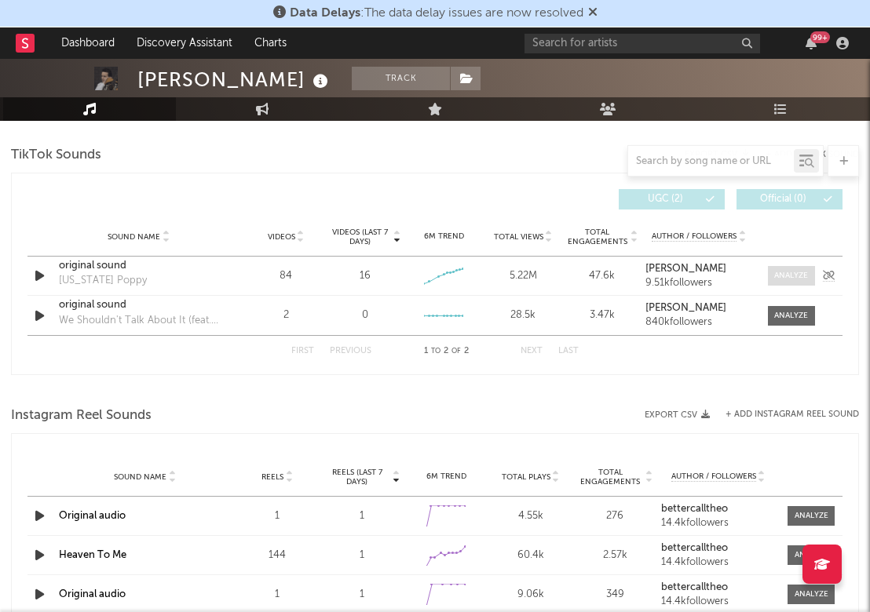 The image size is (870, 612). Describe the element at coordinates (456, 351) in the screenshot. I see `span: of` at that location.